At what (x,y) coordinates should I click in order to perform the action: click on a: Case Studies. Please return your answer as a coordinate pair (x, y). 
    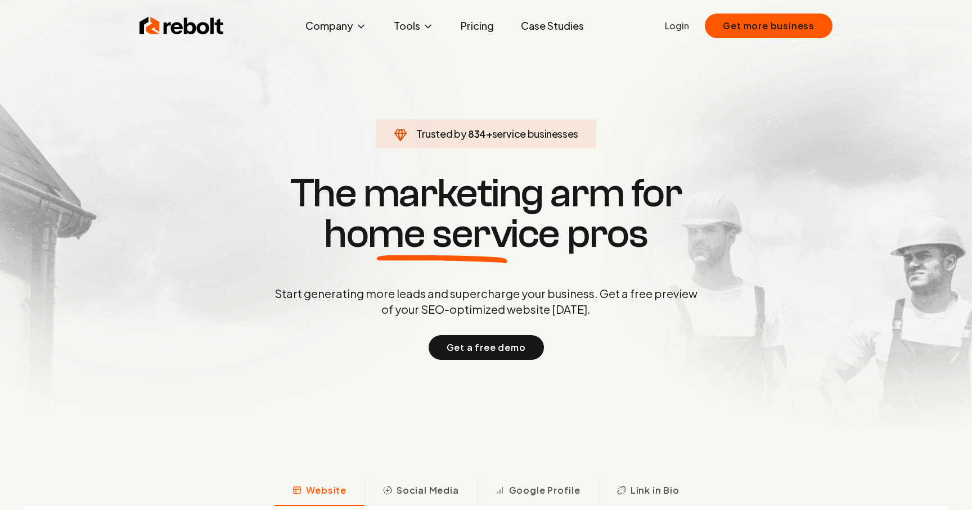
    Looking at the image, I should click on (552, 26).